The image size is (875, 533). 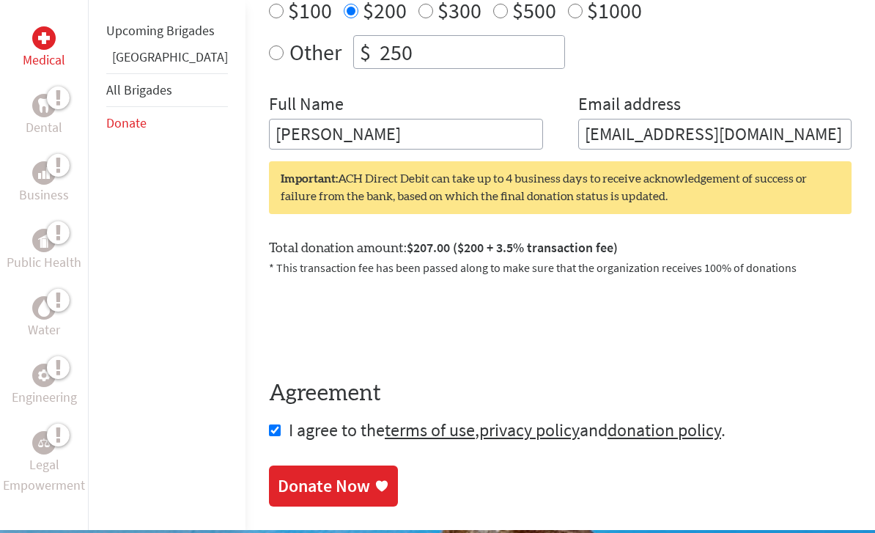 I want to click on label: Email address, so click(x=629, y=106).